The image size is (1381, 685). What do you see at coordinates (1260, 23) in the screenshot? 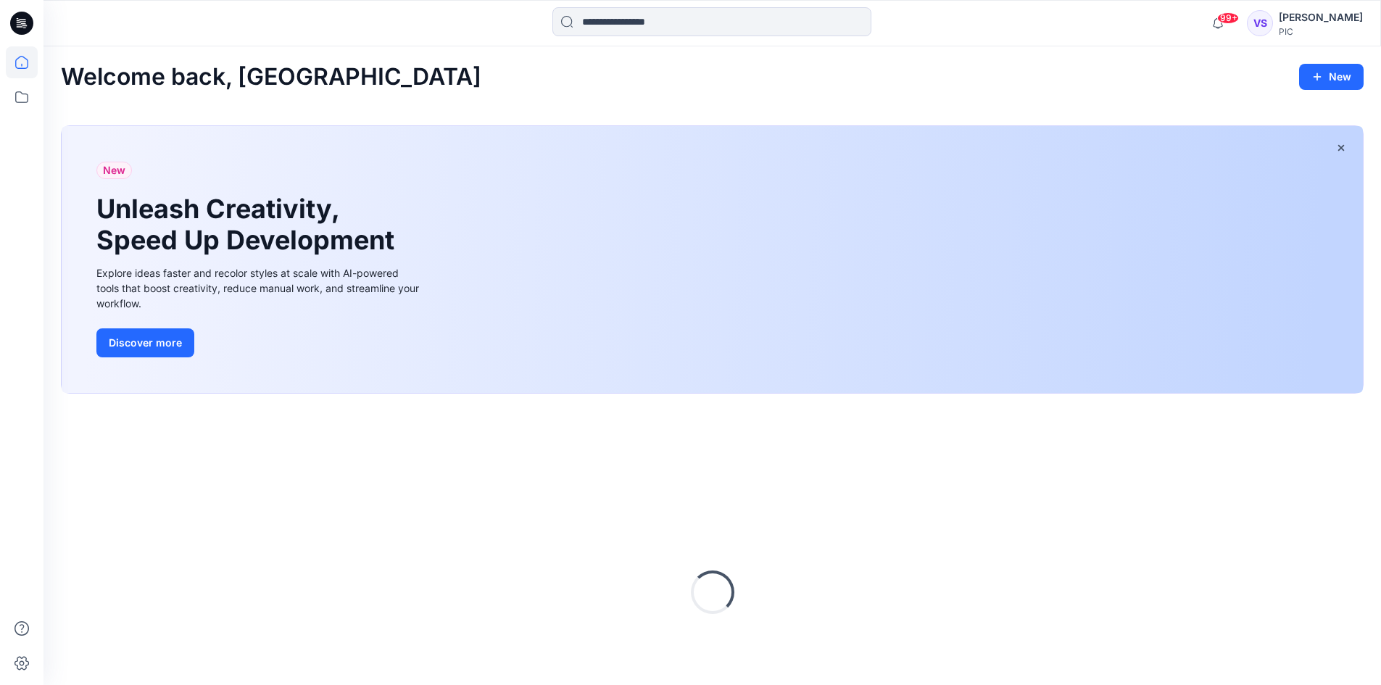
I see `div: VS` at bounding box center [1260, 23].